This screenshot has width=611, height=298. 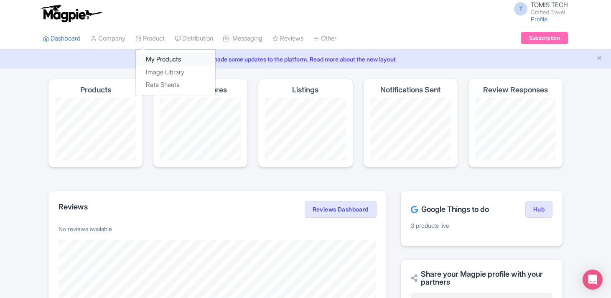 What do you see at coordinates (175, 72) in the screenshot?
I see `a: Image Library` at bounding box center [175, 72].